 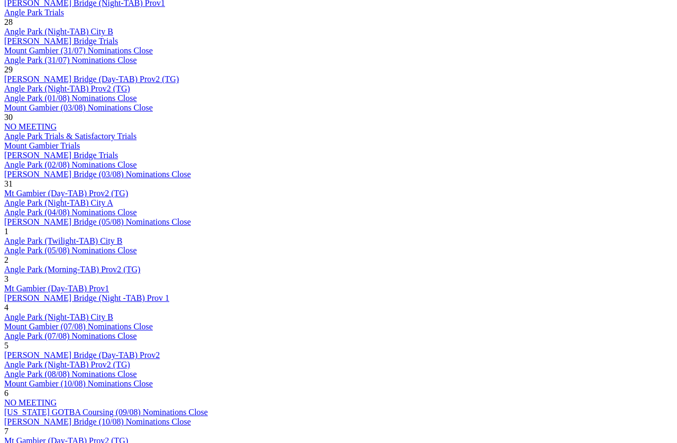 What do you see at coordinates (78, 384) in the screenshot?
I see `a: Mount Gambier (10/08) Nominations Close` at bounding box center [78, 384].